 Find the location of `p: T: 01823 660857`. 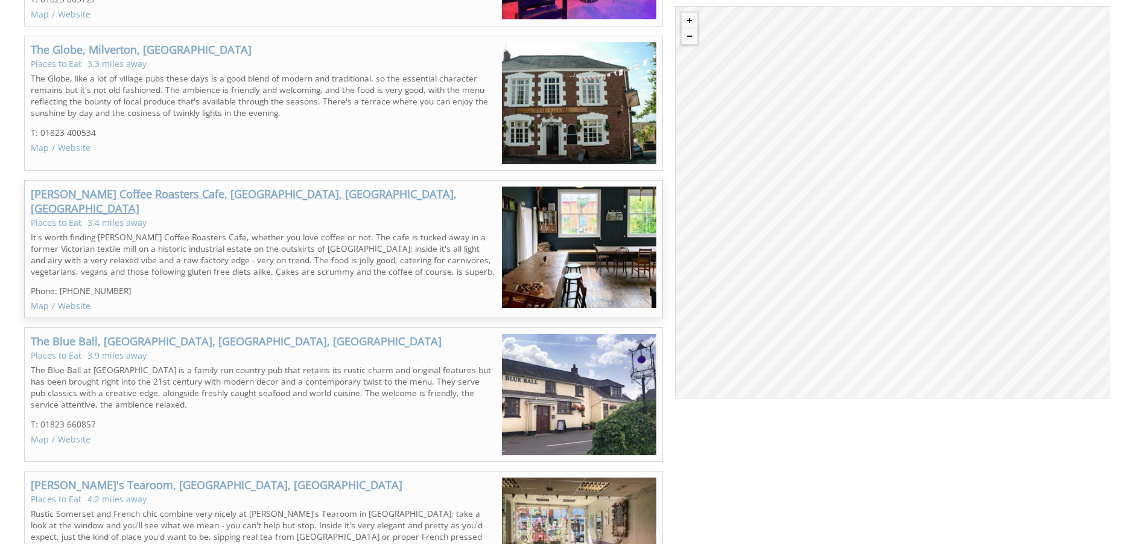

p: T: 01823 660857 is located at coordinates (263, 424).